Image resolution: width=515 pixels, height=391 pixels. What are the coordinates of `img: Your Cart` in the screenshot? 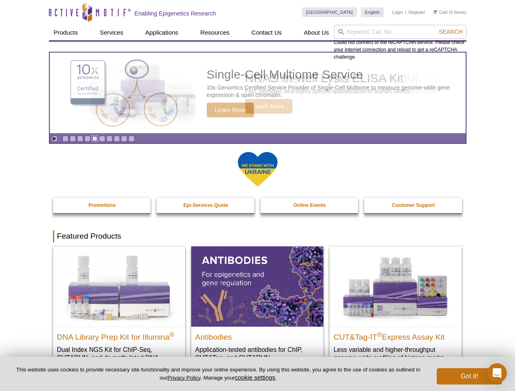 It's located at (435, 12).